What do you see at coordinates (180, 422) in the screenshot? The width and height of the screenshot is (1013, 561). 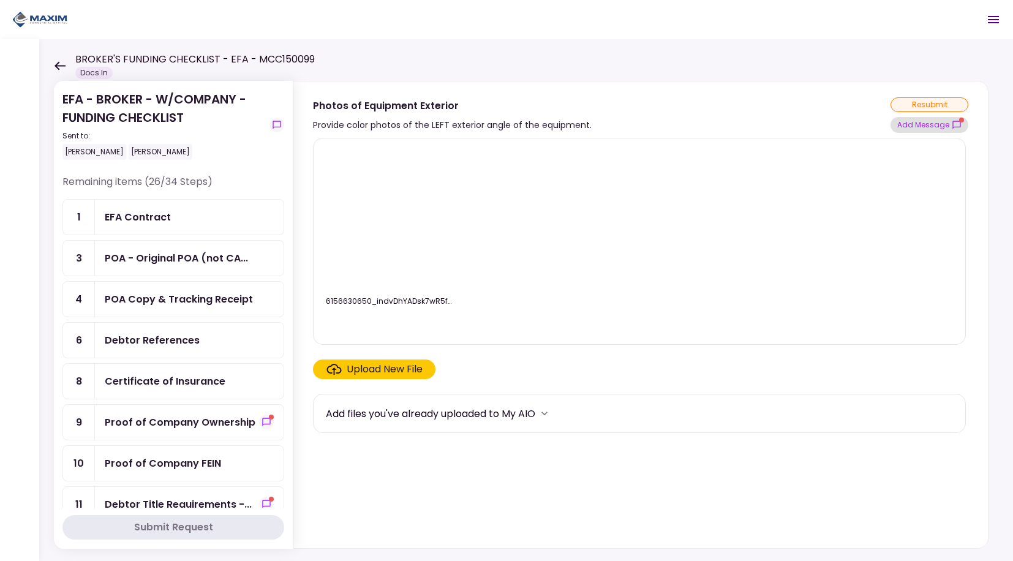 I see `div: Proof of Company Ownership` at bounding box center [180, 422].